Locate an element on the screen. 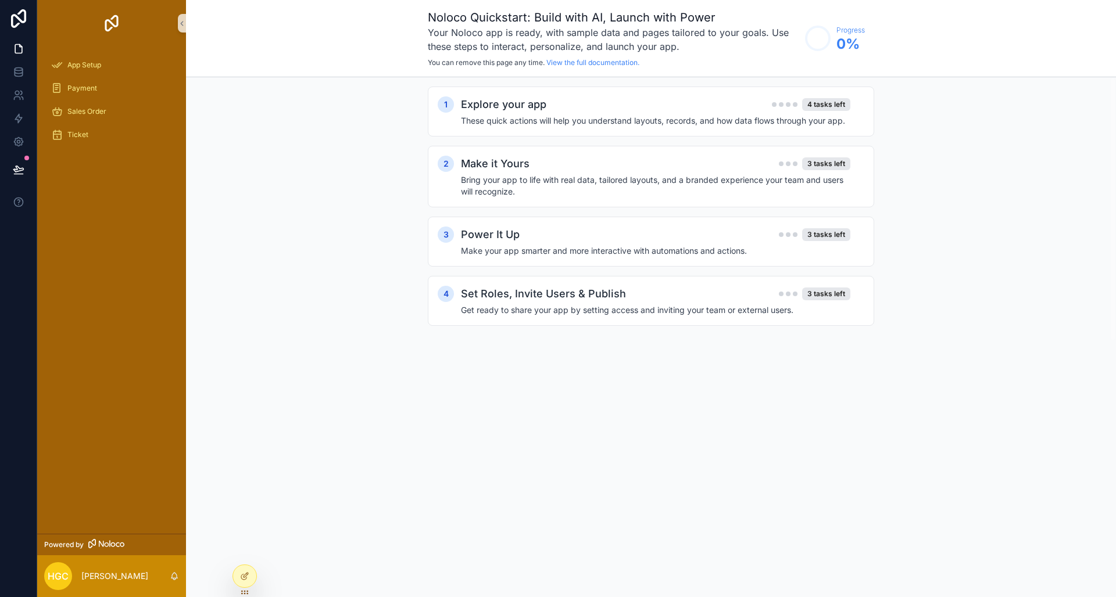 This screenshot has width=1116, height=597. div: 4 is located at coordinates (446, 294).